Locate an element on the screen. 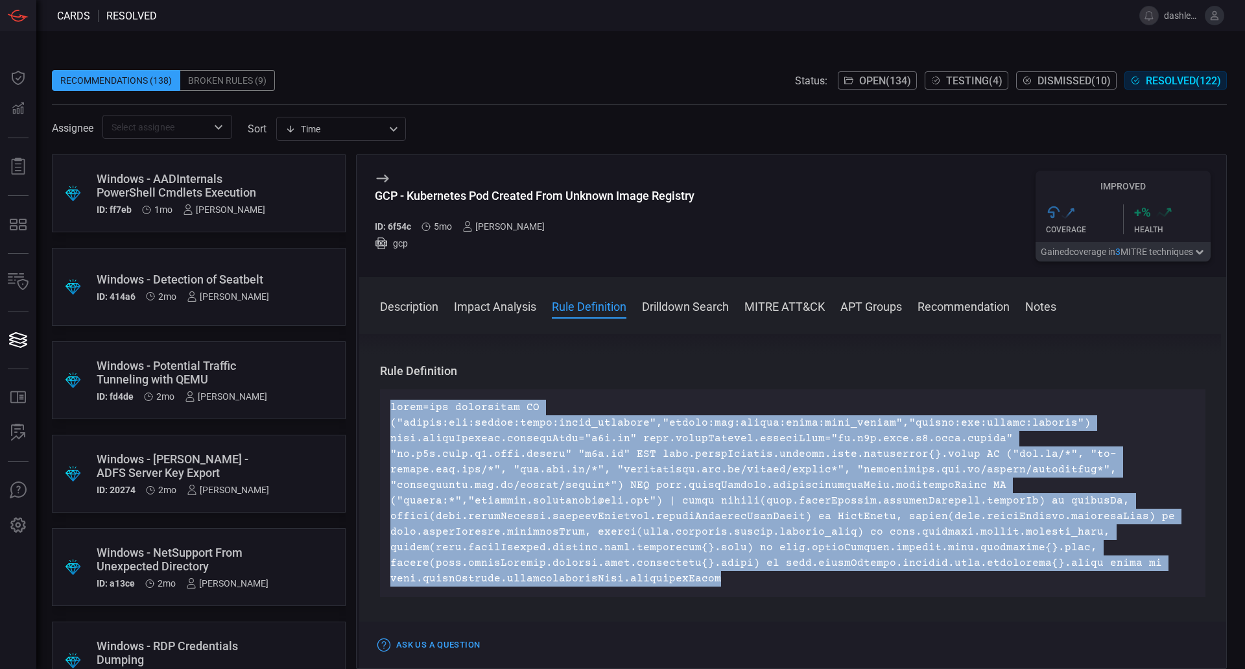  span: Aug 05, 2025 6:03 AM is located at coordinates (163, 210).